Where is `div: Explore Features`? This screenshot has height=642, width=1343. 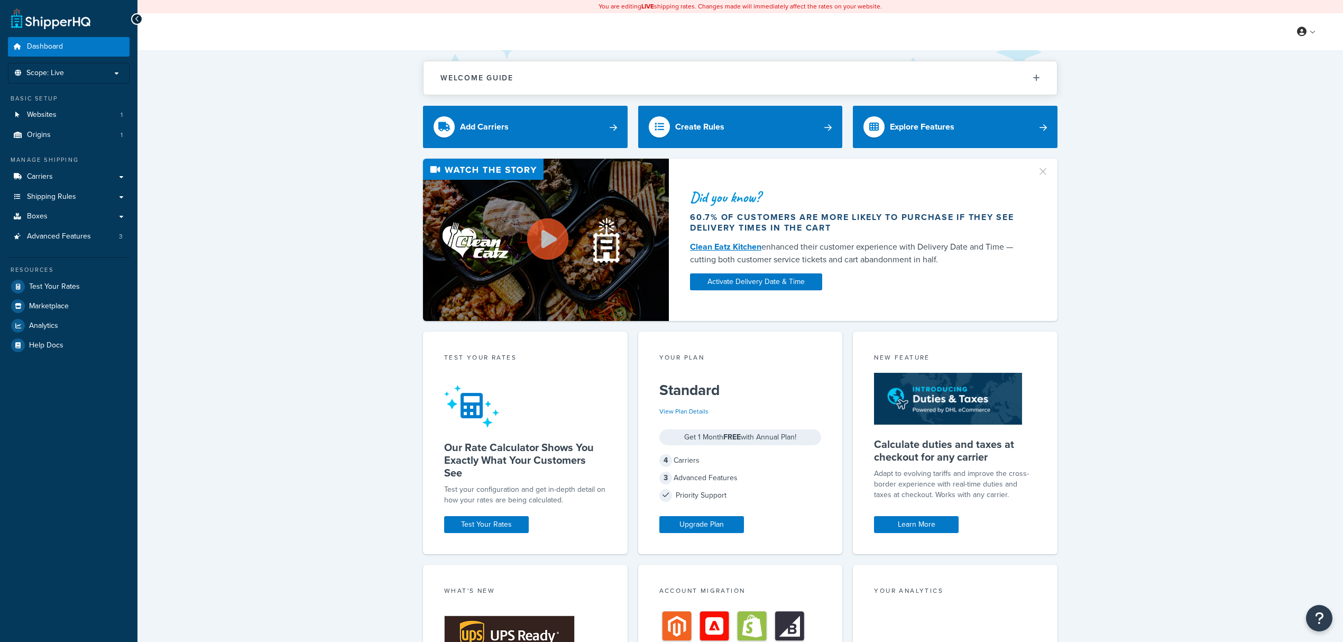 div: Explore Features is located at coordinates (922, 127).